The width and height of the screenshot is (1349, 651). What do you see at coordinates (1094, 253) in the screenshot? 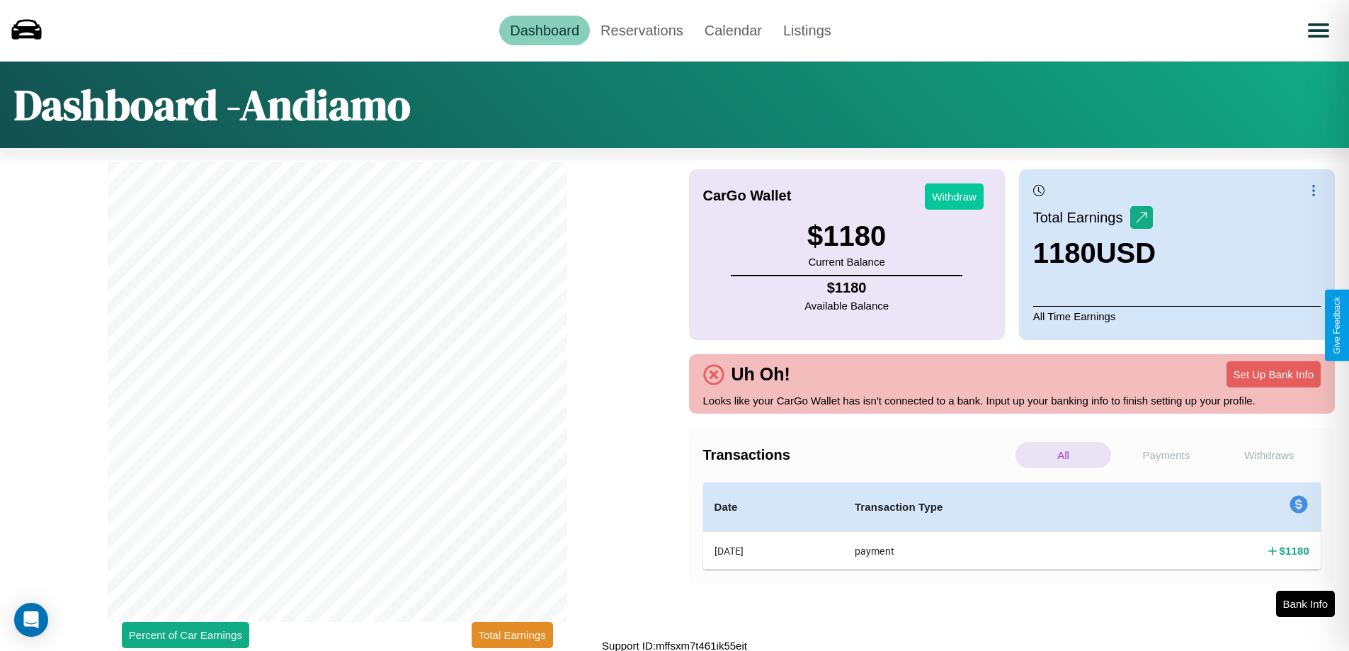
I see `h3: 1180 USD` at bounding box center [1094, 253].